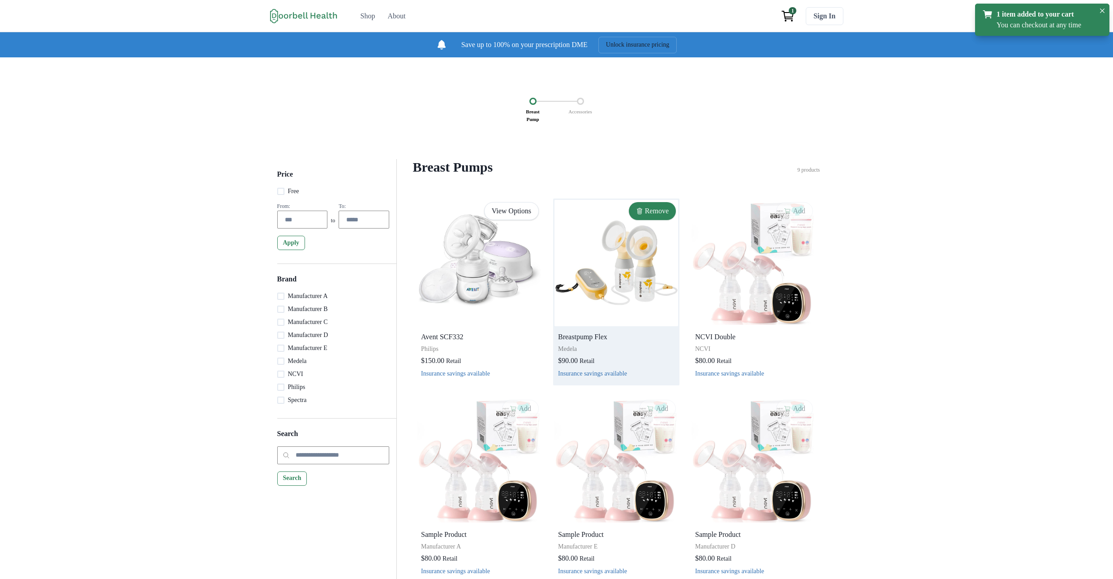  I want to click on p: 9 products, so click(809, 170).